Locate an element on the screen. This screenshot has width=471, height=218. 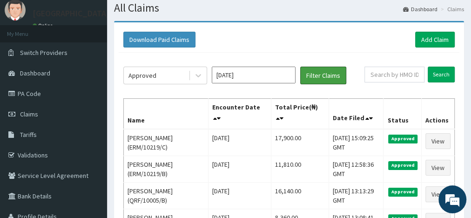
td: 11,810.00 is located at coordinates (299, 169).